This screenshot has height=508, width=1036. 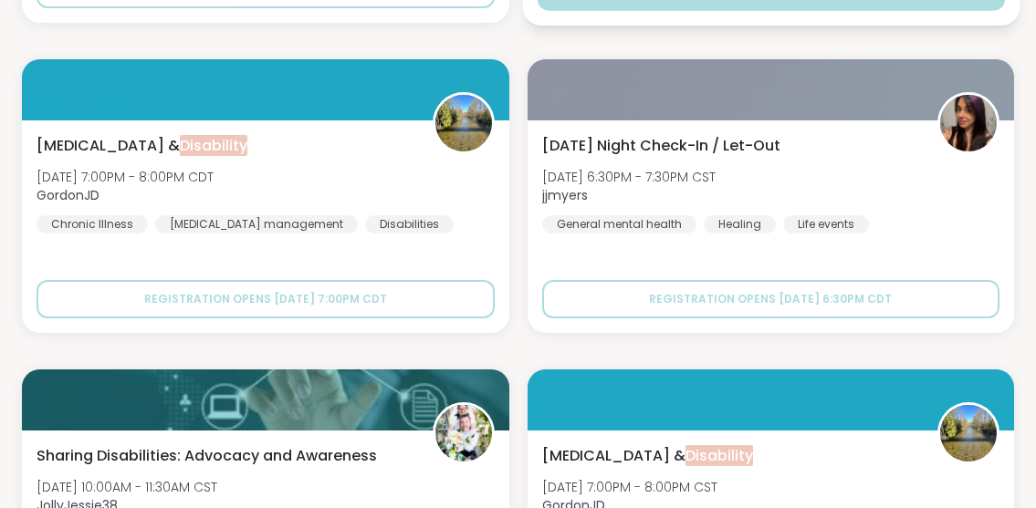 What do you see at coordinates (826, 224) in the screenshot?
I see `div: Life events` at bounding box center [826, 224].